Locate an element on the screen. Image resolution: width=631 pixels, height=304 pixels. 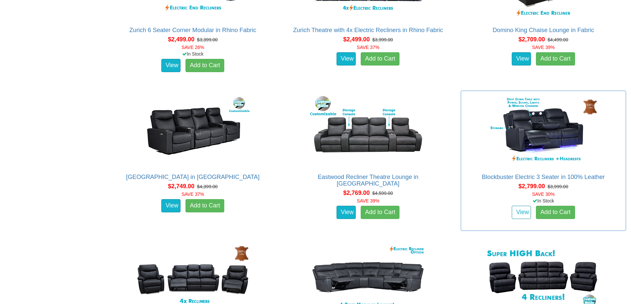
del: $4,399.00 is located at coordinates (207, 187).